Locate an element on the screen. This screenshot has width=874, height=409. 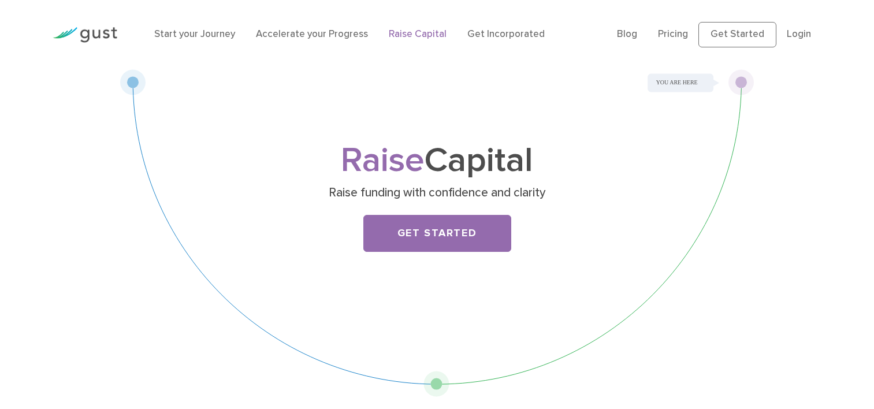
span: Raise is located at coordinates (382, 160).